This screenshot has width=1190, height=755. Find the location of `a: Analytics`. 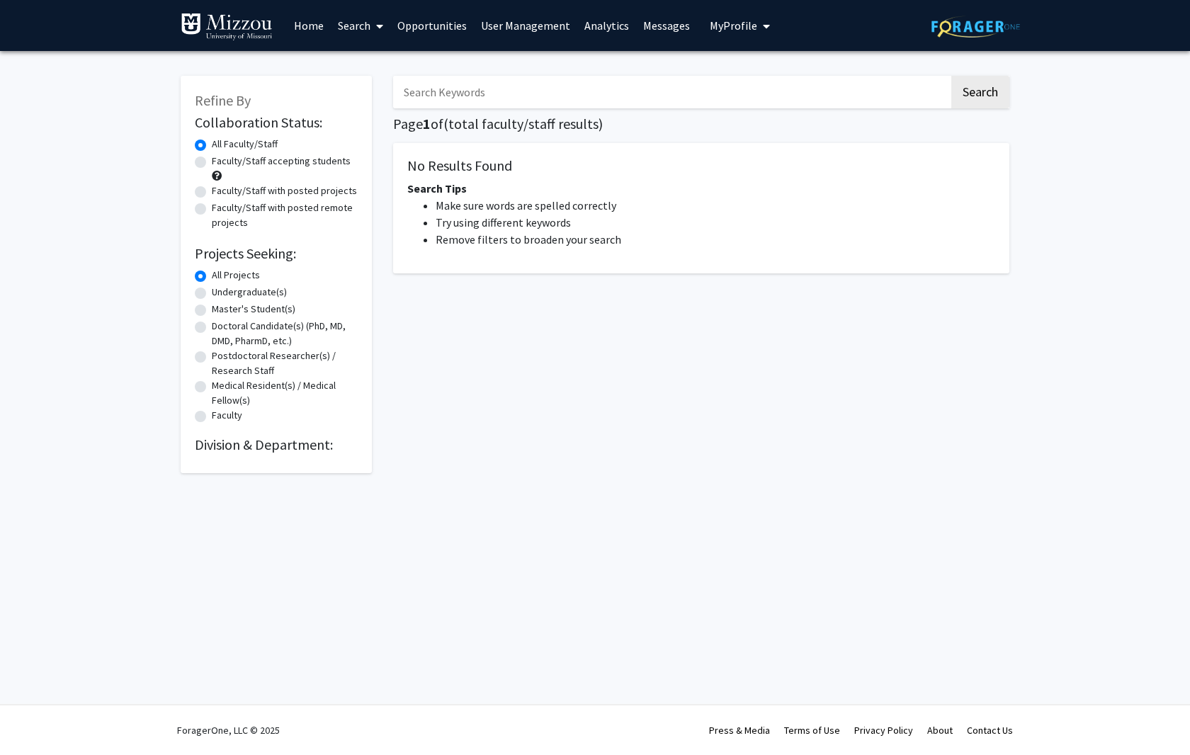

a: Analytics is located at coordinates (606, 26).